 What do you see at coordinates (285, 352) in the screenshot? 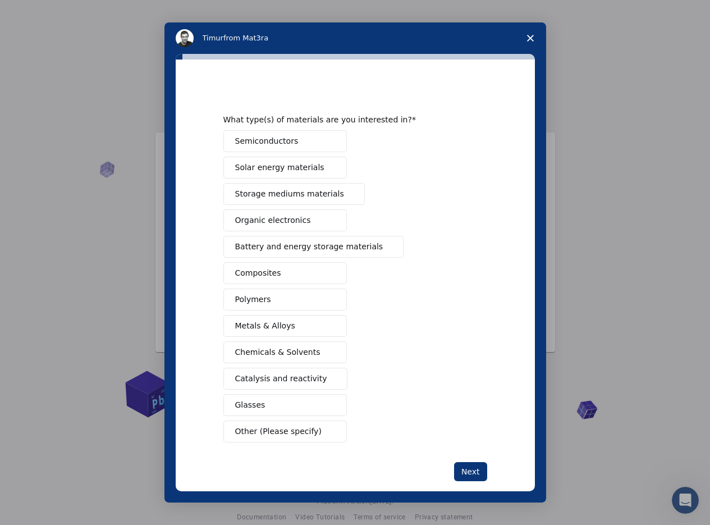
I see `button: Chemicals & Solvents` at bounding box center [285, 352].